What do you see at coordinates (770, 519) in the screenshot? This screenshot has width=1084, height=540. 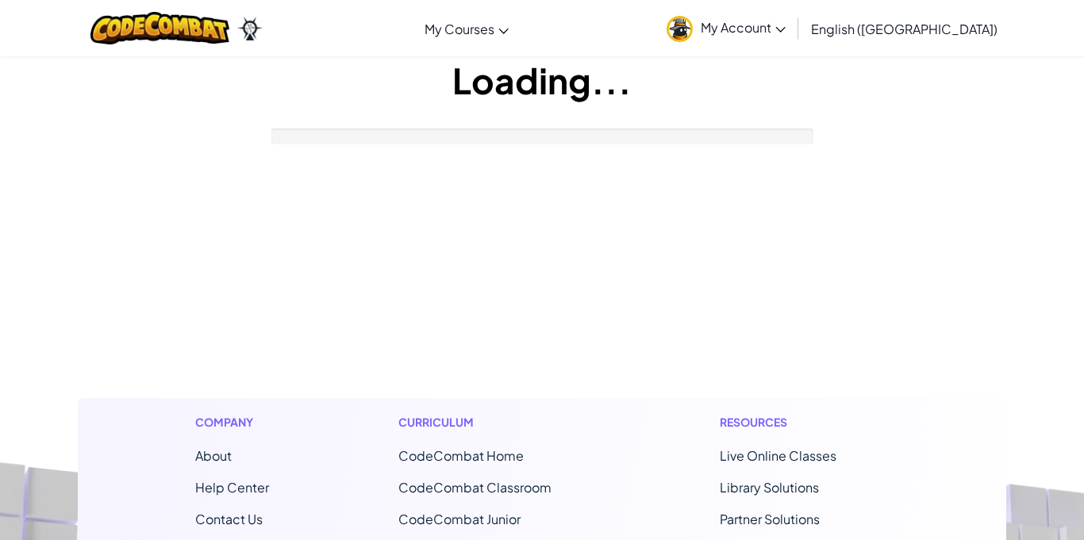 I see `a: Partner Solutions` at bounding box center [770, 519].